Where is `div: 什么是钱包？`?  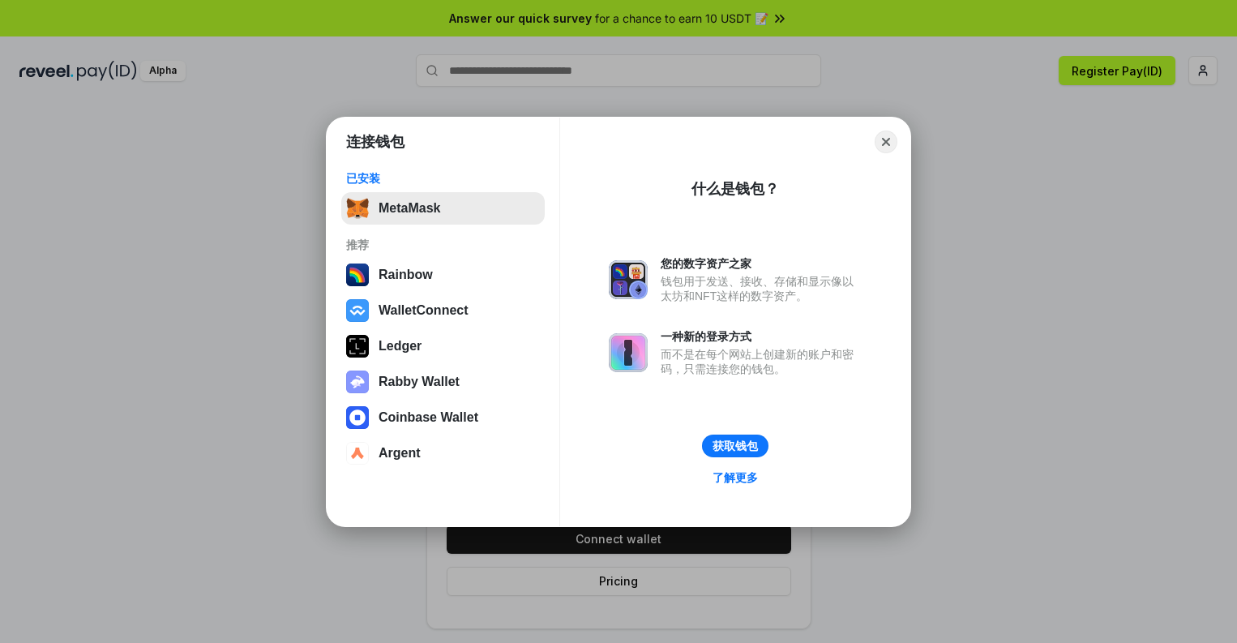 div: 什么是钱包？ is located at coordinates (735, 189).